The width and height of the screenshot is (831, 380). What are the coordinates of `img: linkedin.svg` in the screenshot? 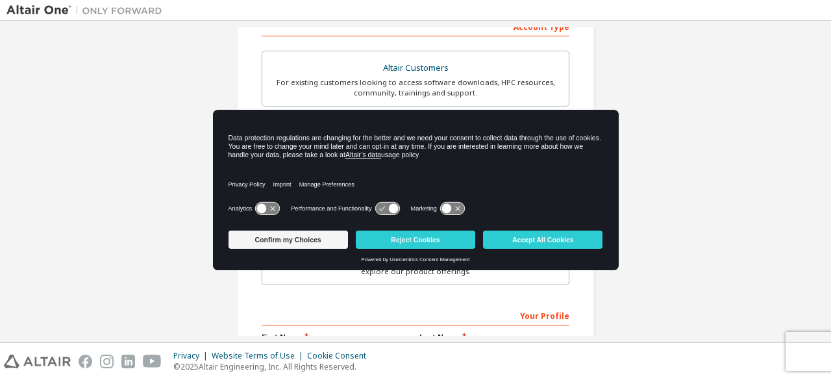 It's located at (128, 361).